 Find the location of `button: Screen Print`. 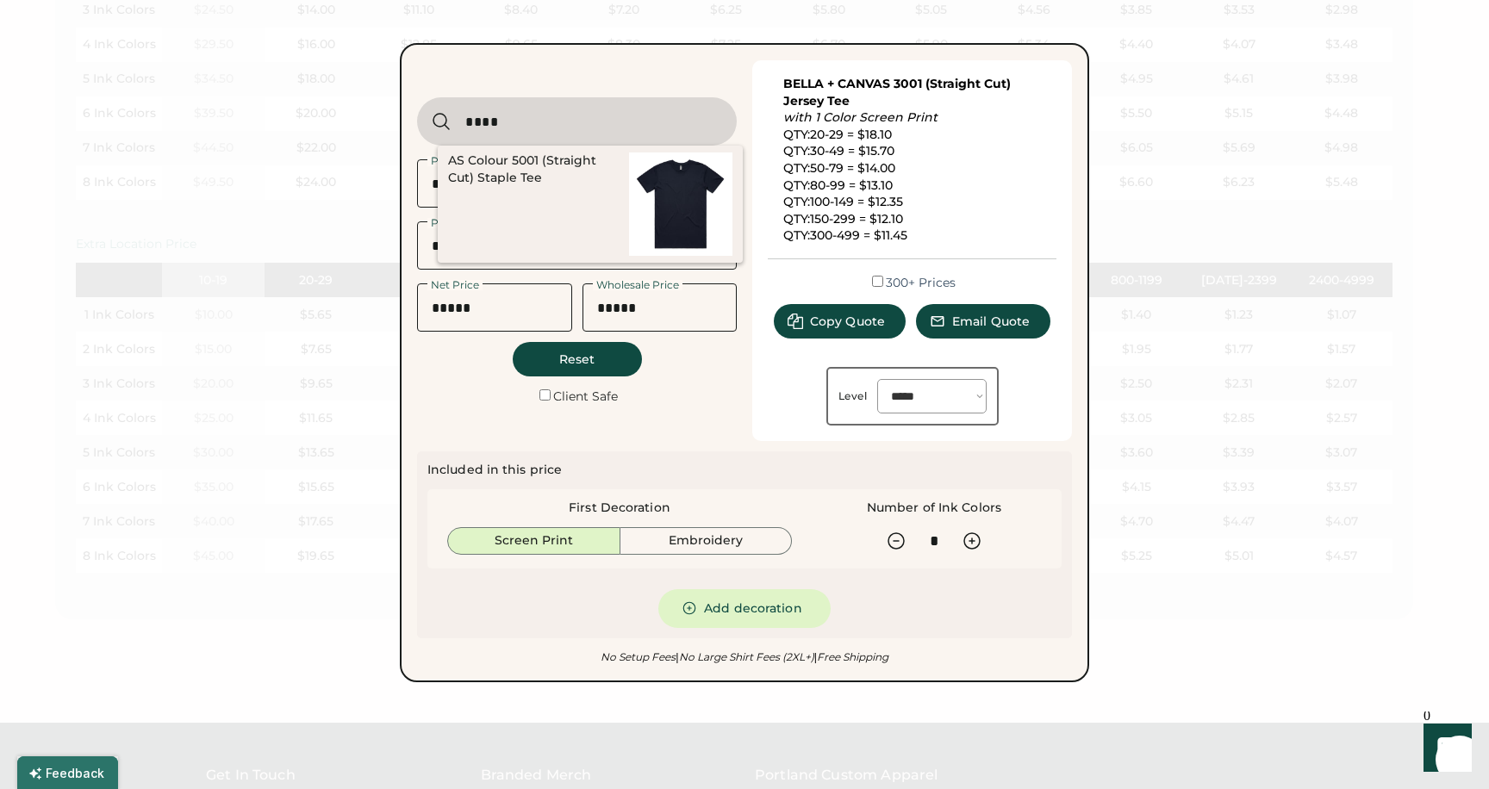

button: Screen Print is located at coordinates (533, 541).